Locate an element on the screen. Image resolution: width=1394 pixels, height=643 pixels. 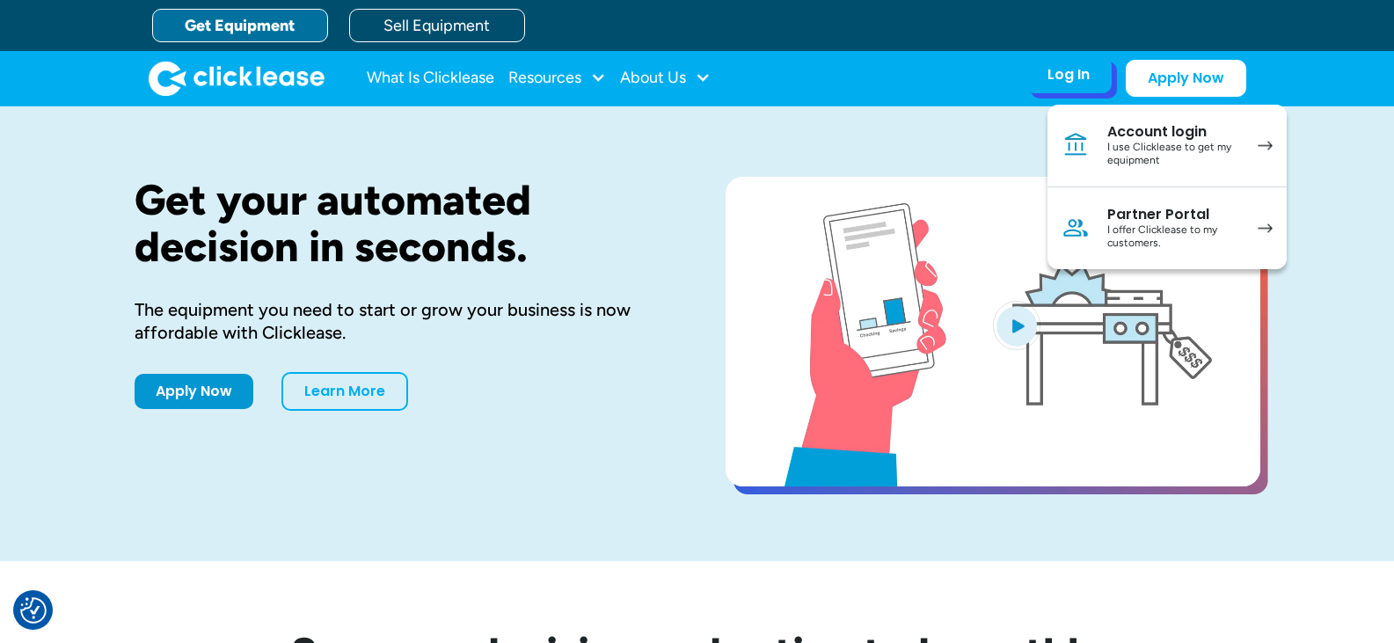
a: Sell Equipment is located at coordinates (437, 26).